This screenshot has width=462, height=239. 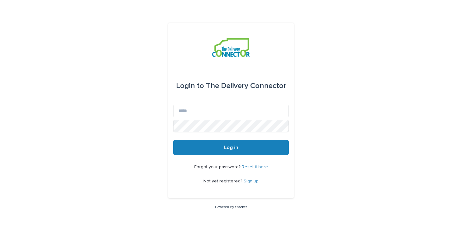 I want to click on a: Powered By Stacker, so click(x=231, y=207).